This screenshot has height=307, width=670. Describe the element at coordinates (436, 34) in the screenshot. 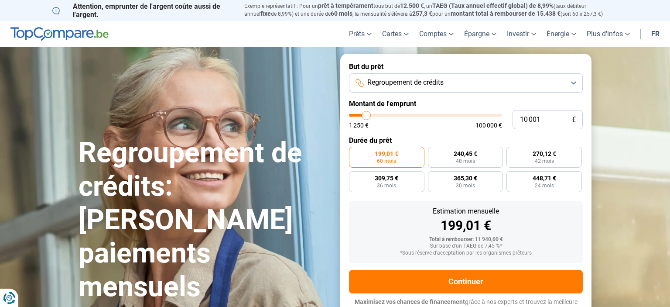

I see `a: Comptes` at that location.